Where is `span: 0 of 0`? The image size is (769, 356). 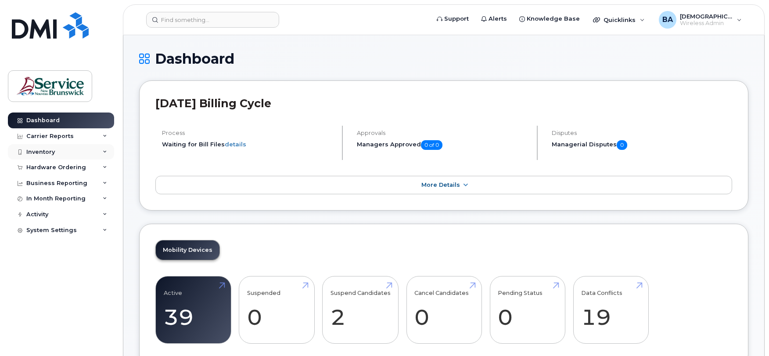 span: 0 of 0 is located at coordinates (432, 145).